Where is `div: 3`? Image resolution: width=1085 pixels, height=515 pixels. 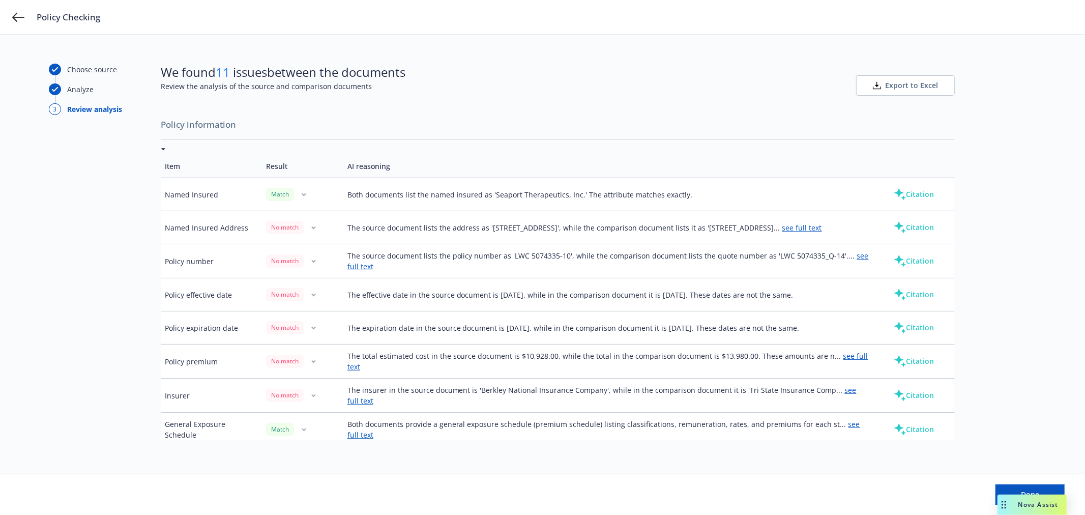 div: 3 is located at coordinates (55, 109).